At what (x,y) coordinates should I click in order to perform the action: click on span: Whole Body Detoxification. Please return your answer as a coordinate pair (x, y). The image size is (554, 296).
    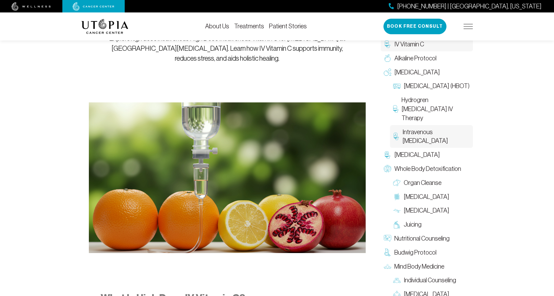
    Looking at the image, I should click on (427, 169).